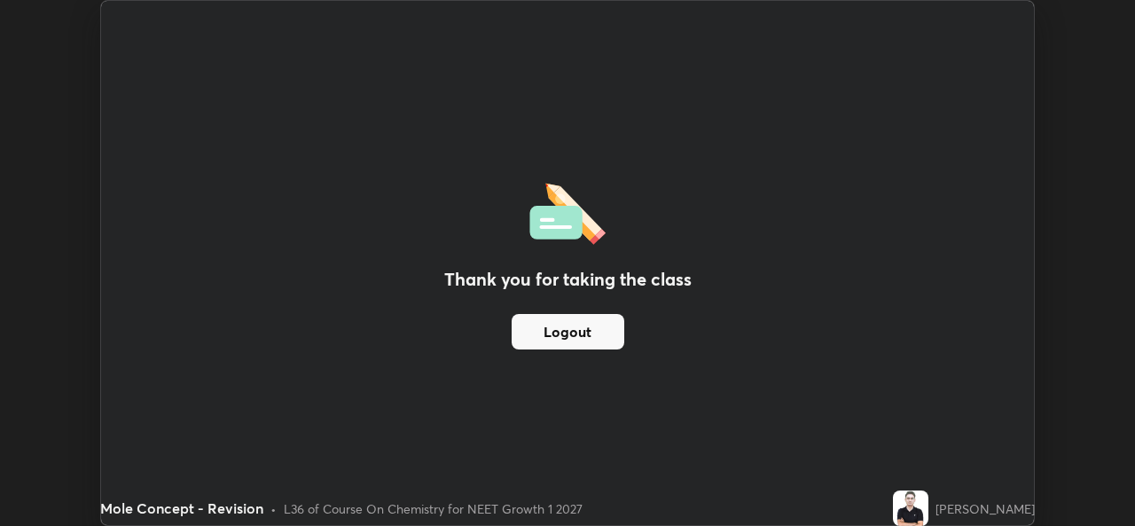  Describe the element at coordinates (568, 332) in the screenshot. I see `button: Logout` at that location.